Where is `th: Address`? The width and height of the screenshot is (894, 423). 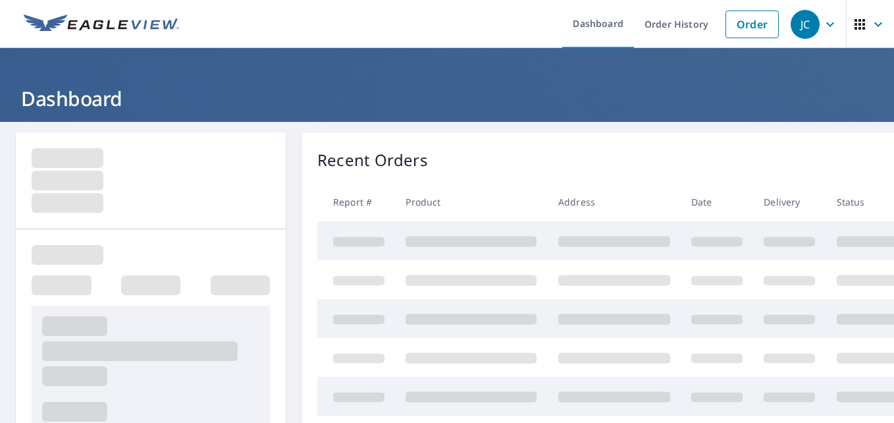 th: Address is located at coordinates (614, 202).